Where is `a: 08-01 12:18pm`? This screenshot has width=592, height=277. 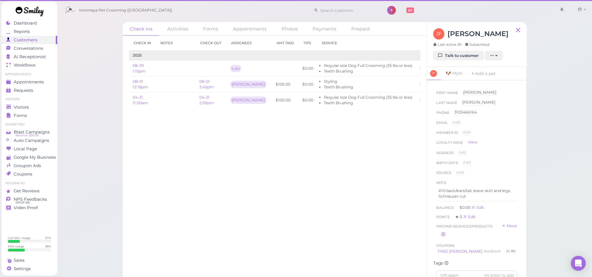
a: 08-01 12:18pm is located at coordinates (140, 84).